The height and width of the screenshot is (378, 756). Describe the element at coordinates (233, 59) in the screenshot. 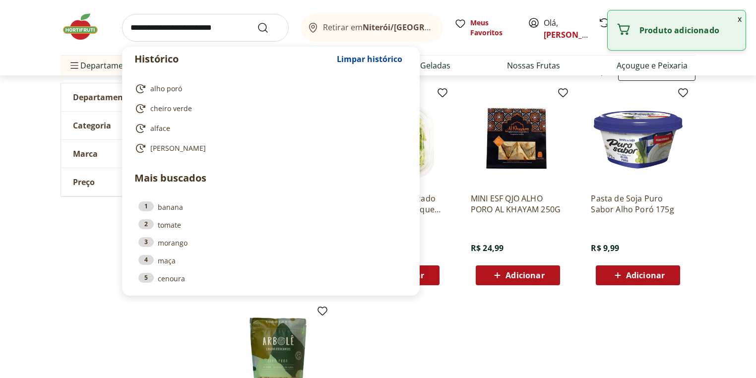

I see `p: Histórico` at that location.